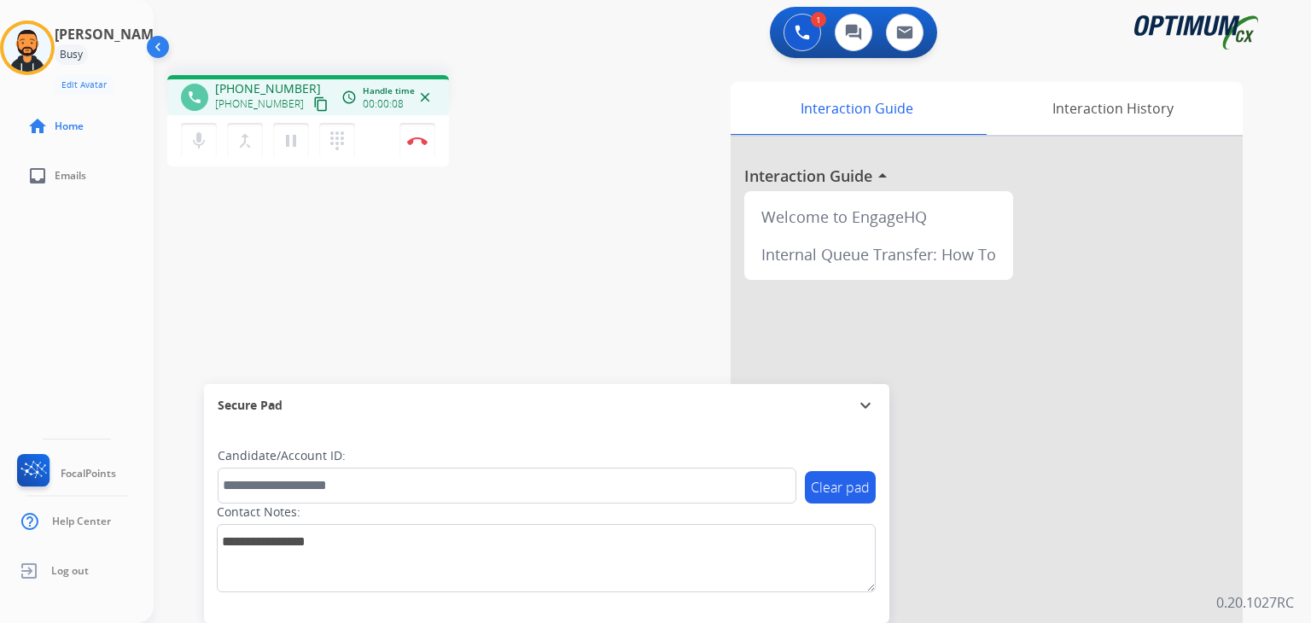  What do you see at coordinates (337, 141) in the screenshot?
I see `mat-icon: dialpad` at bounding box center [337, 141].